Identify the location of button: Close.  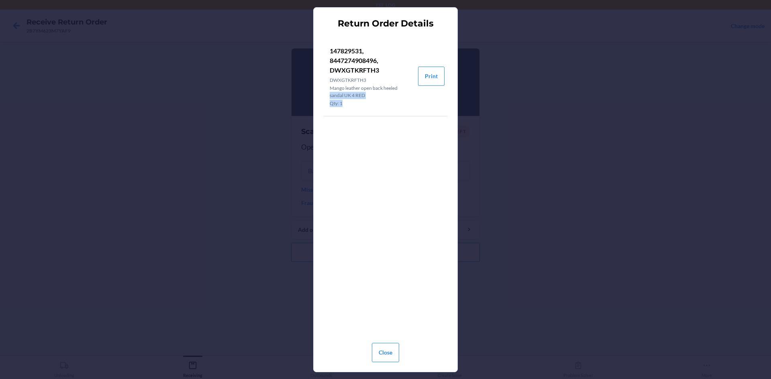
(385, 353).